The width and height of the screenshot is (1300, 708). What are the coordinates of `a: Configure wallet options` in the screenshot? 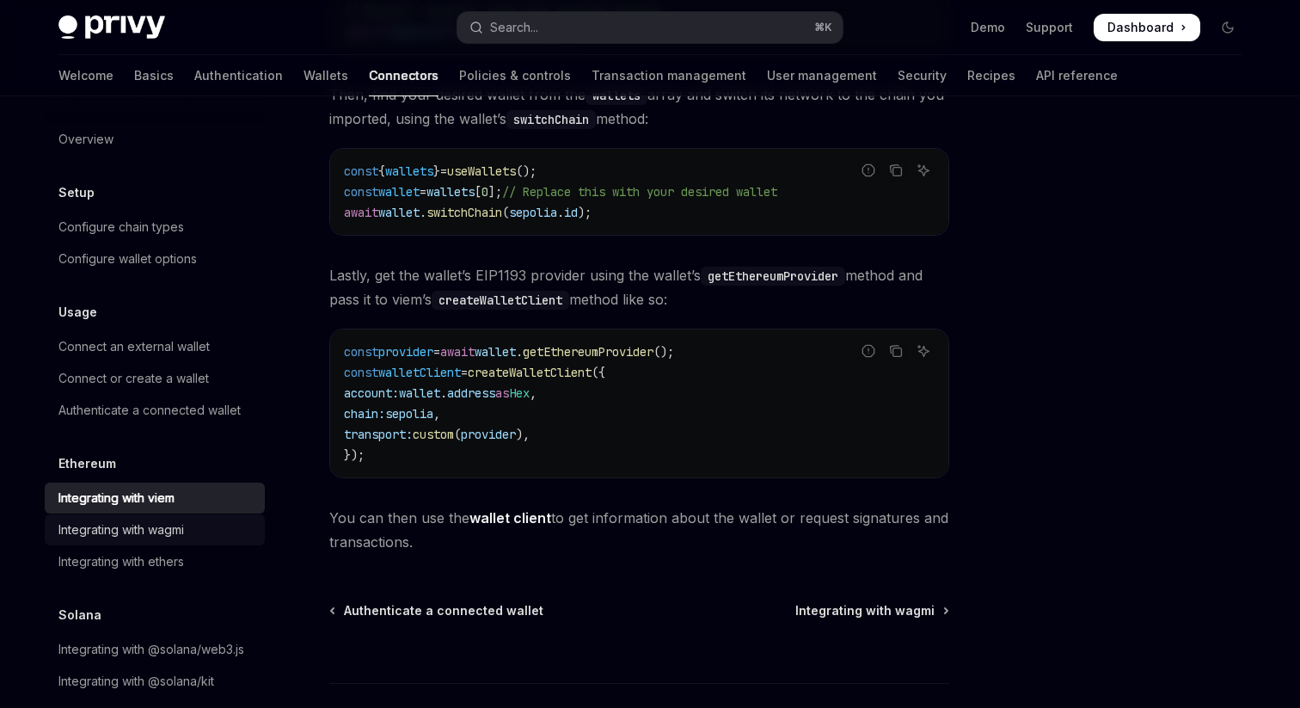 It's located at (155, 259).